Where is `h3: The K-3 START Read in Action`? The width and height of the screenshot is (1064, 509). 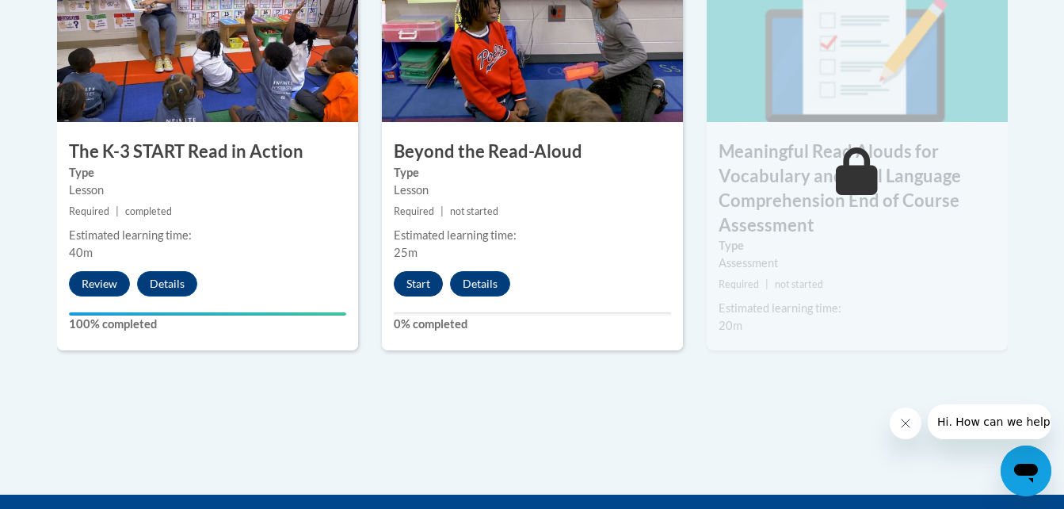
h3: The K-3 START Read in Action is located at coordinates (208, 151).